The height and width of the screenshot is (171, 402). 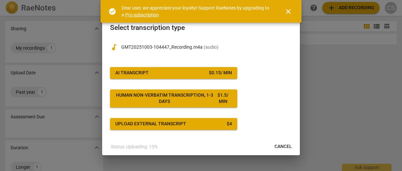 What do you see at coordinates (174, 73) in the screenshot?
I see `button: AI Transcript$0.15/ min` at bounding box center [174, 73].